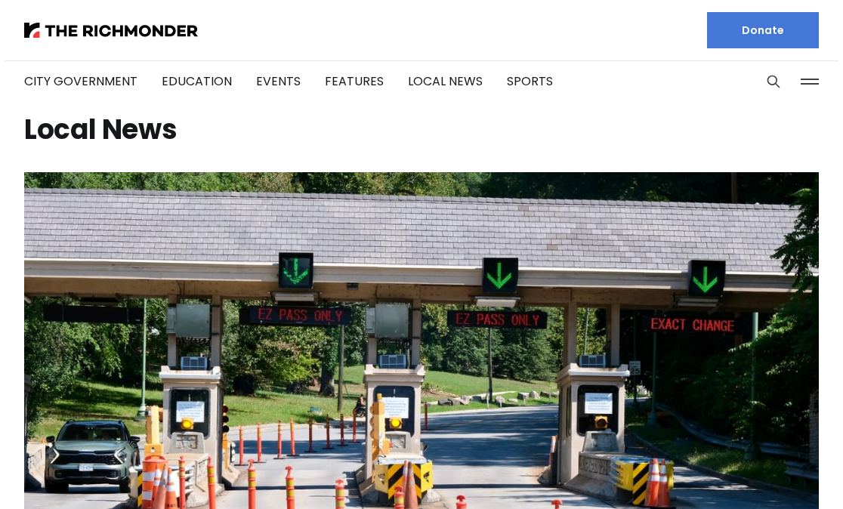 This screenshot has width=843, height=509. Describe the element at coordinates (278, 81) in the screenshot. I see `a: Events` at that location.